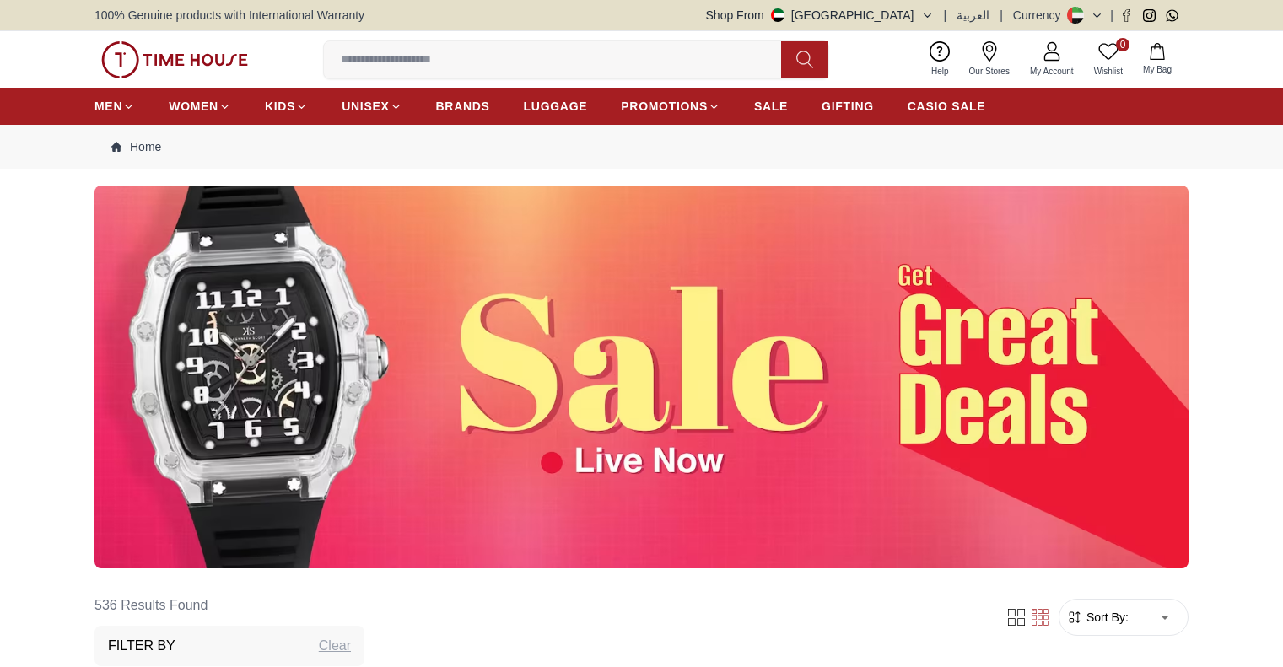  What do you see at coordinates (463, 106) in the screenshot?
I see `a: BRANDS` at bounding box center [463, 106].